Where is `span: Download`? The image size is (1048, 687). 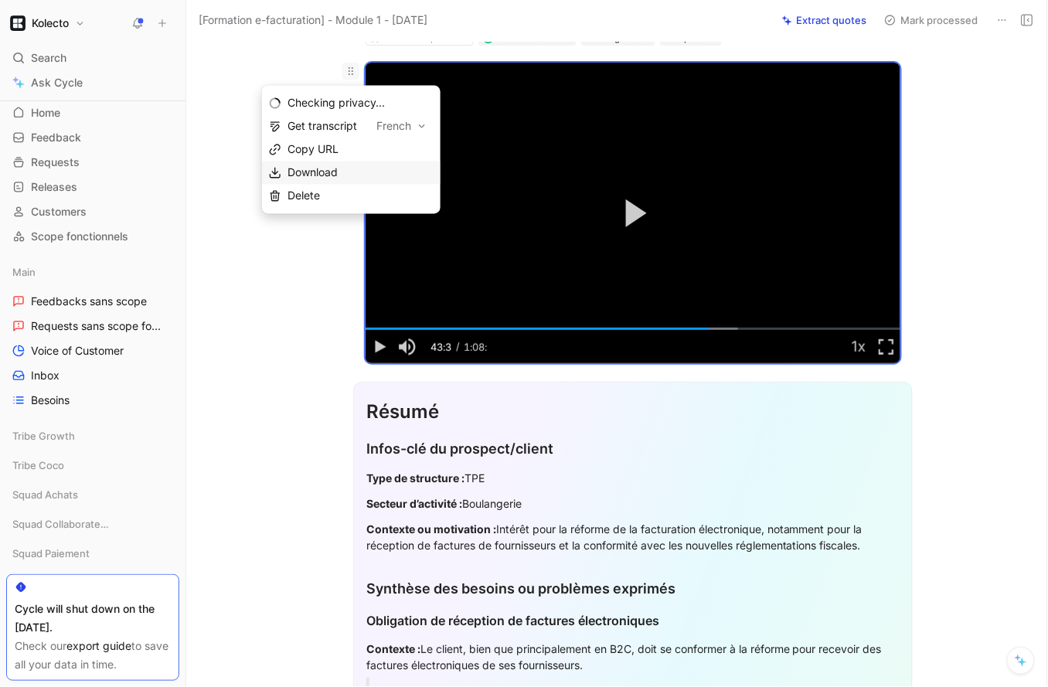
span: Download is located at coordinates (312, 172).